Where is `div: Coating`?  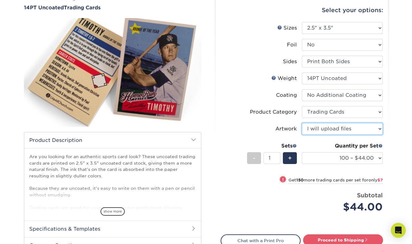
div: Coating is located at coordinates (287, 95).